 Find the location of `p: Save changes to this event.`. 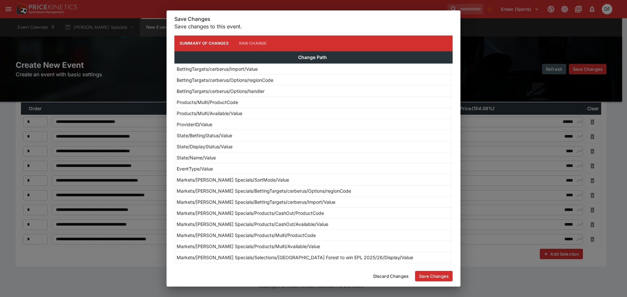

p: Save changes to this event. is located at coordinates (313, 26).